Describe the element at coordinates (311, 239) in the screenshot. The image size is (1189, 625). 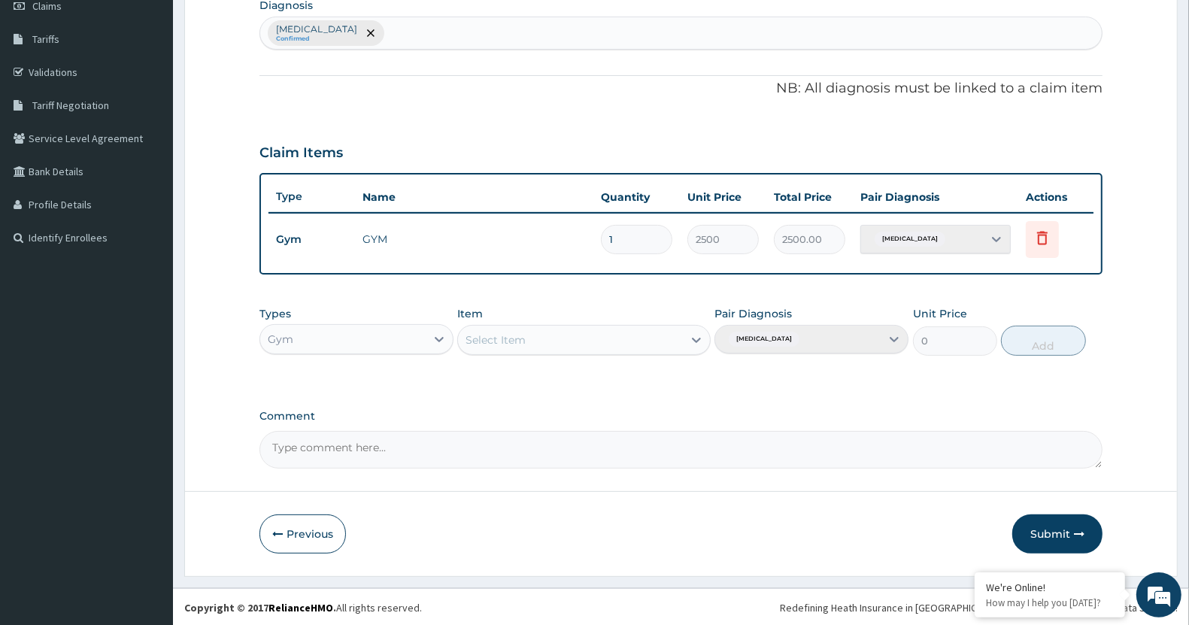
I see `td: Gym` at that location.